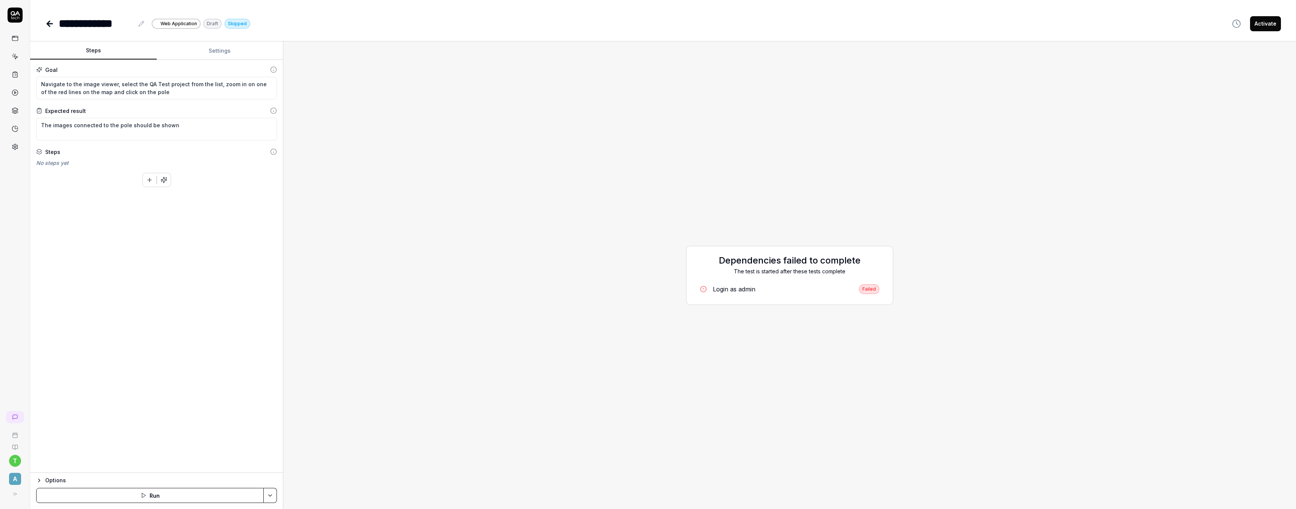 The image size is (1296, 509). What do you see at coordinates (93, 51) in the screenshot?
I see `button: Steps` at bounding box center [93, 51].